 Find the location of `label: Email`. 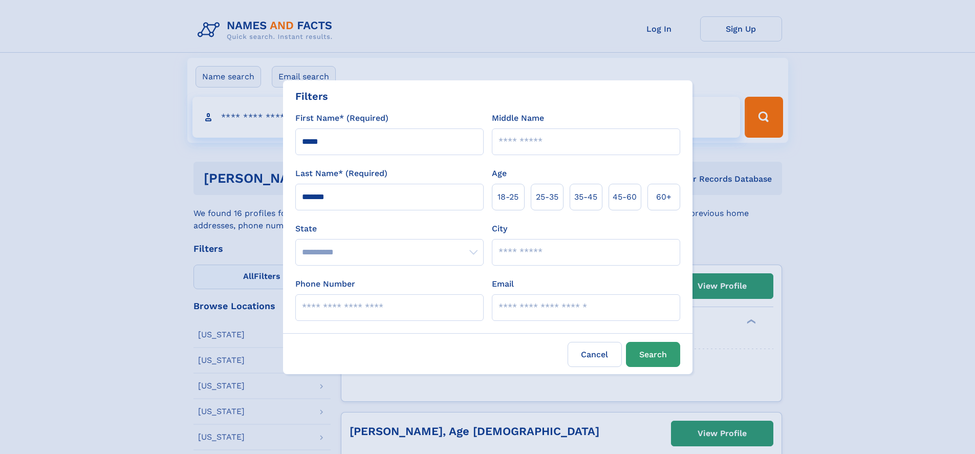

label: Email is located at coordinates (502, 284).